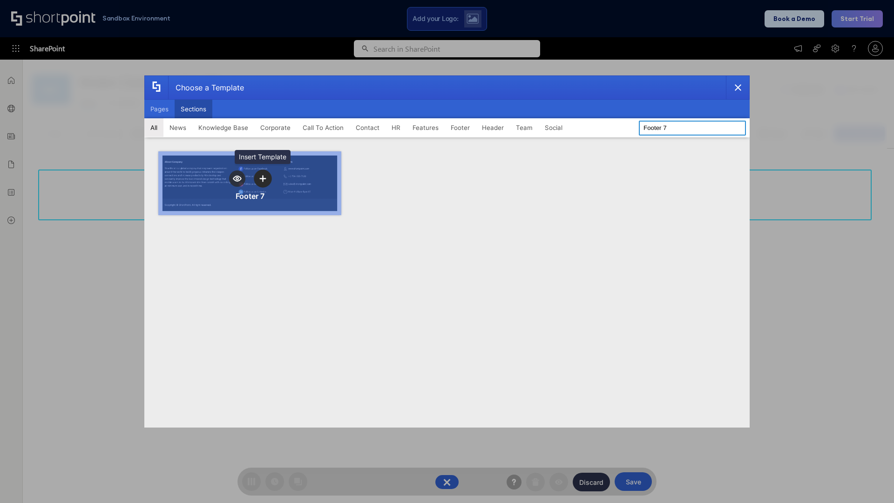  What do you see at coordinates (693, 128) in the screenshot?
I see `input: Search` at bounding box center [693, 128].